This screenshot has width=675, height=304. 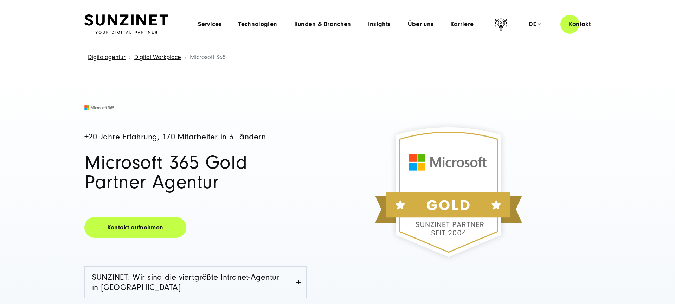 What do you see at coordinates (210, 24) in the screenshot?
I see `span: Services` at bounding box center [210, 24].